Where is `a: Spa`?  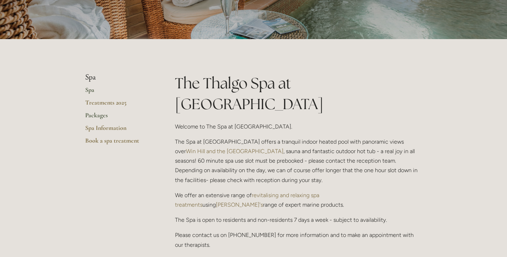
a: Spa is located at coordinates (119, 92).